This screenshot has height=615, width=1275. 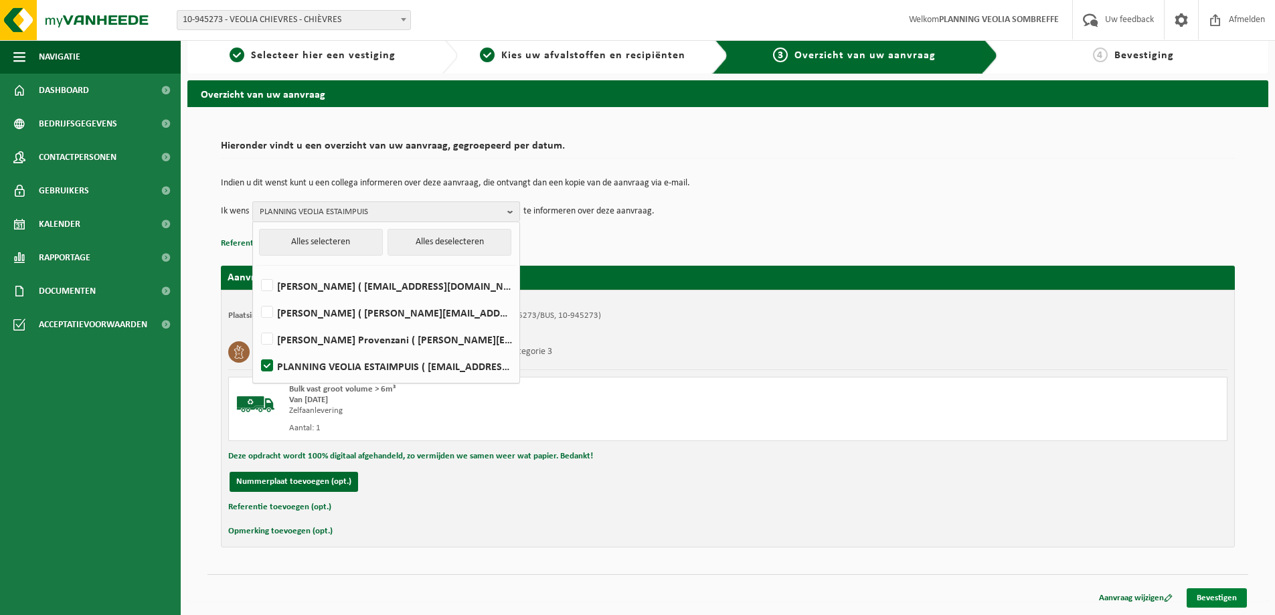 What do you see at coordinates (64, 258) in the screenshot?
I see `span: Rapportage` at bounding box center [64, 258].